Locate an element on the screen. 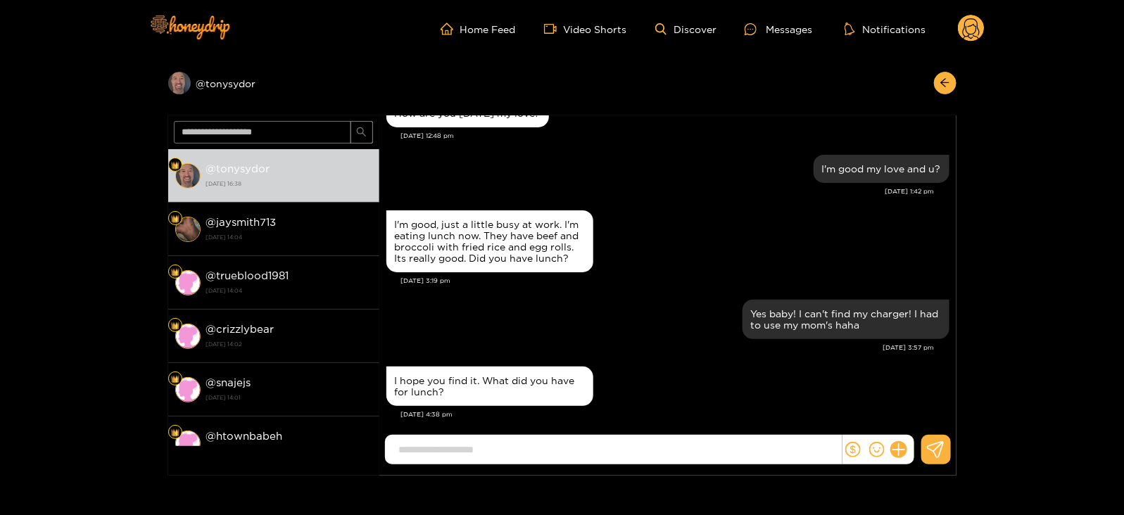 This screenshot has height=515, width=1124. button: arrow-left is located at coordinates (945, 83).